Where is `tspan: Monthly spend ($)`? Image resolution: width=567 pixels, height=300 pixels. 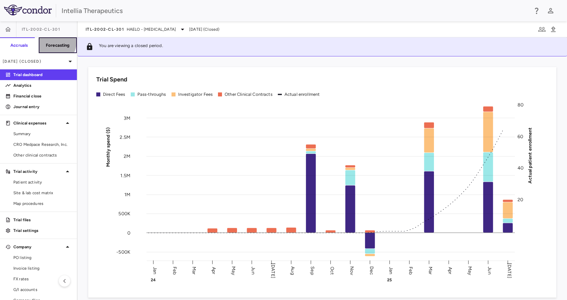
tspan: Monthly spend ($) is located at coordinates (108, 147).